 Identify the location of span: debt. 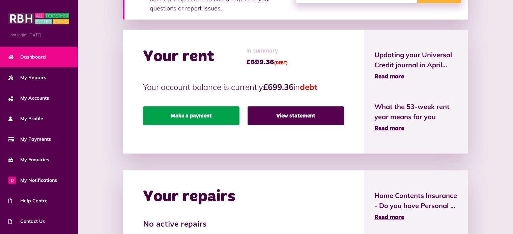
(308, 87).